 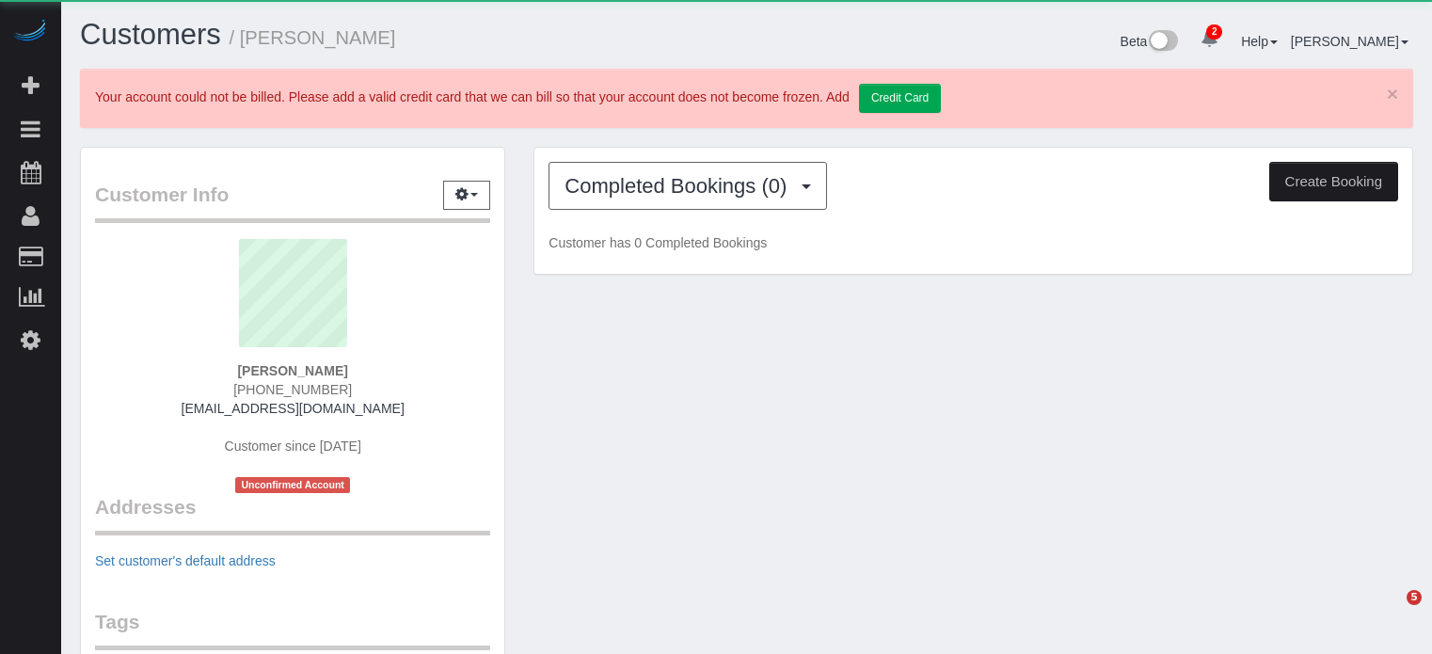 I want to click on span: 5, so click(x=1414, y=597).